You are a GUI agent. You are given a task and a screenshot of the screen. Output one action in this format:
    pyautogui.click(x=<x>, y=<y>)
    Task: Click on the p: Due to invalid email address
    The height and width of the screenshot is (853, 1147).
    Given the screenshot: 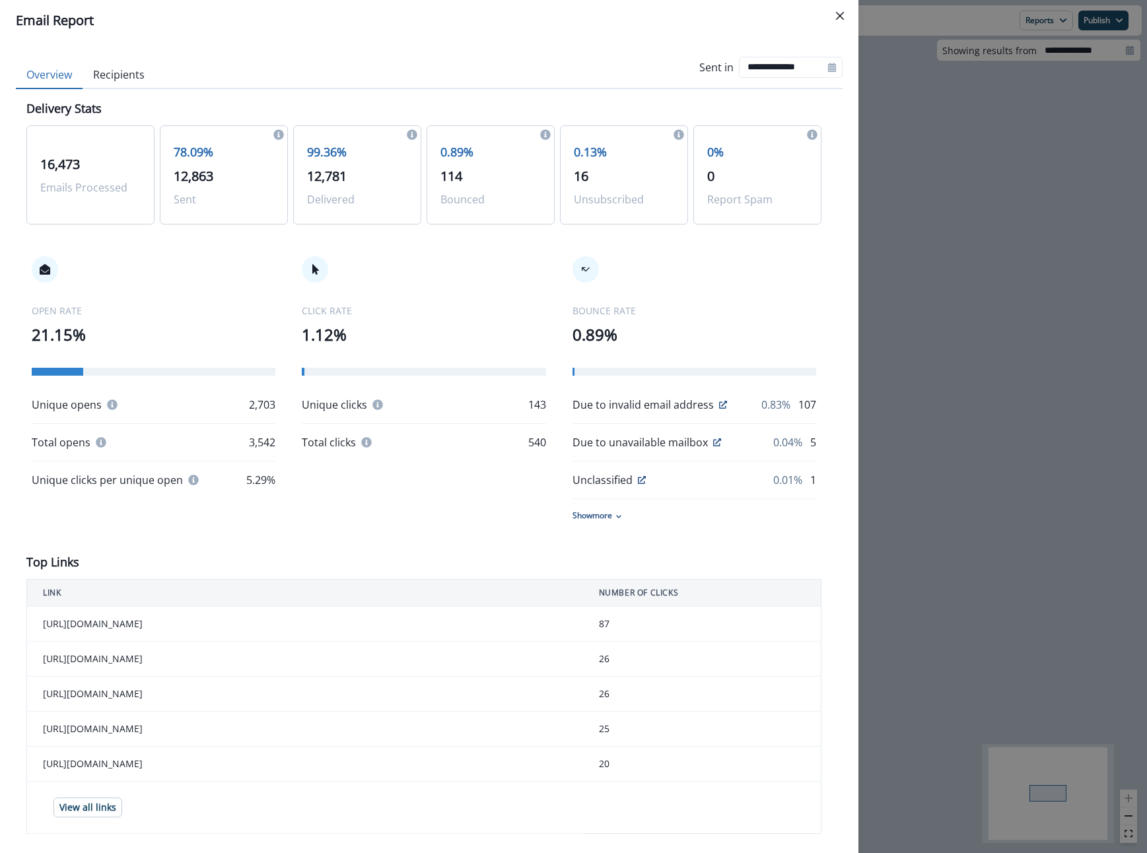 What is the action you would take?
    pyautogui.click(x=643, y=405)
    